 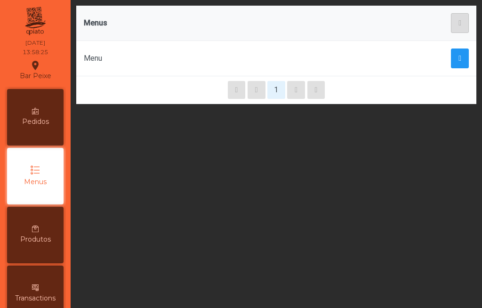 What do you see at coordinates (35, 298) in the screenshot?
I see `span: Transactions` at bounding box center [35, 298].